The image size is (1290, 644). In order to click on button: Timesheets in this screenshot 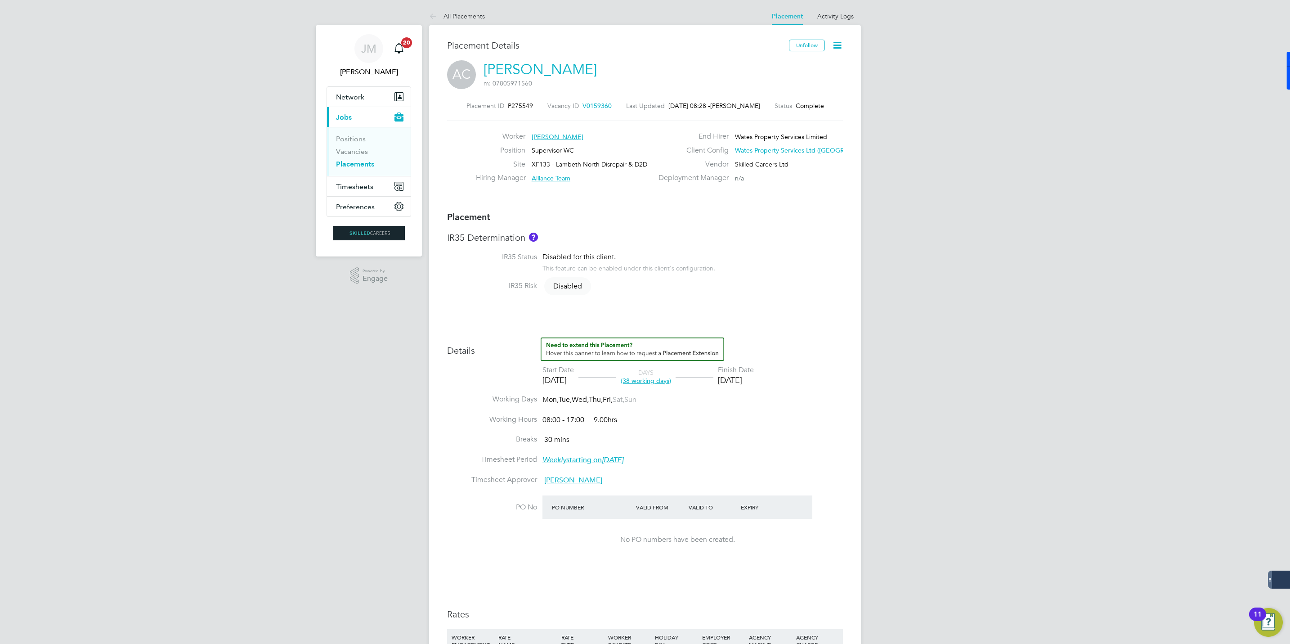, I will do `click(369, 186)`.